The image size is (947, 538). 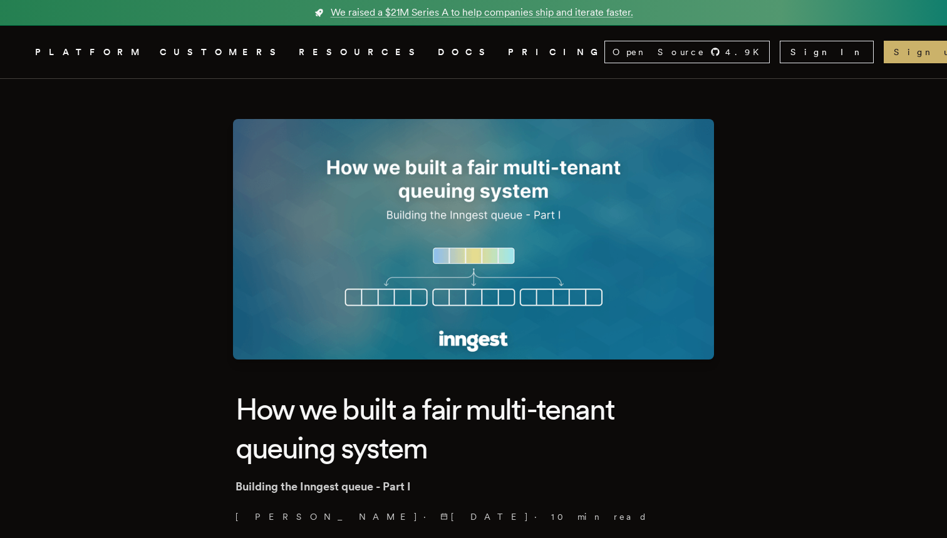 I want to click on a: Sign In, so click(x=827, y=52).